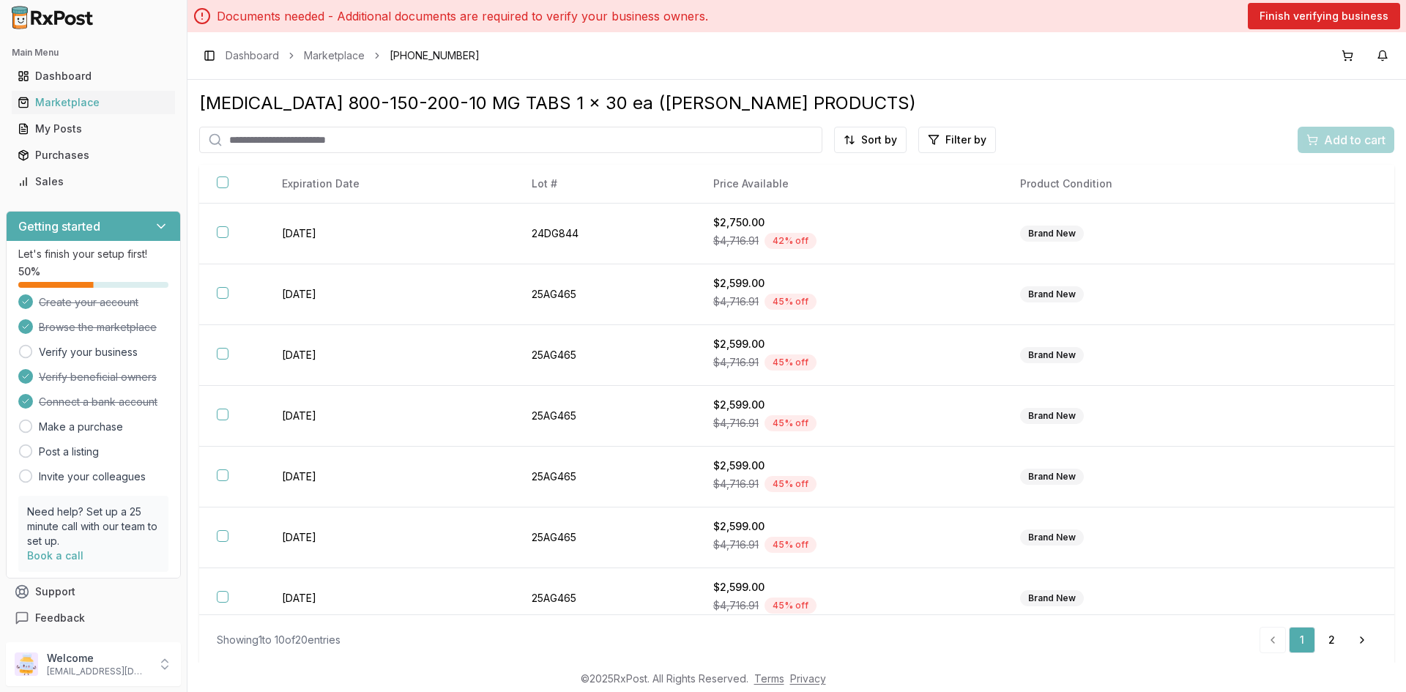  What do you see at coordinates (93, 103) in the screenshot?
I see `button: Marketplace` at bounding box center [93, 103].